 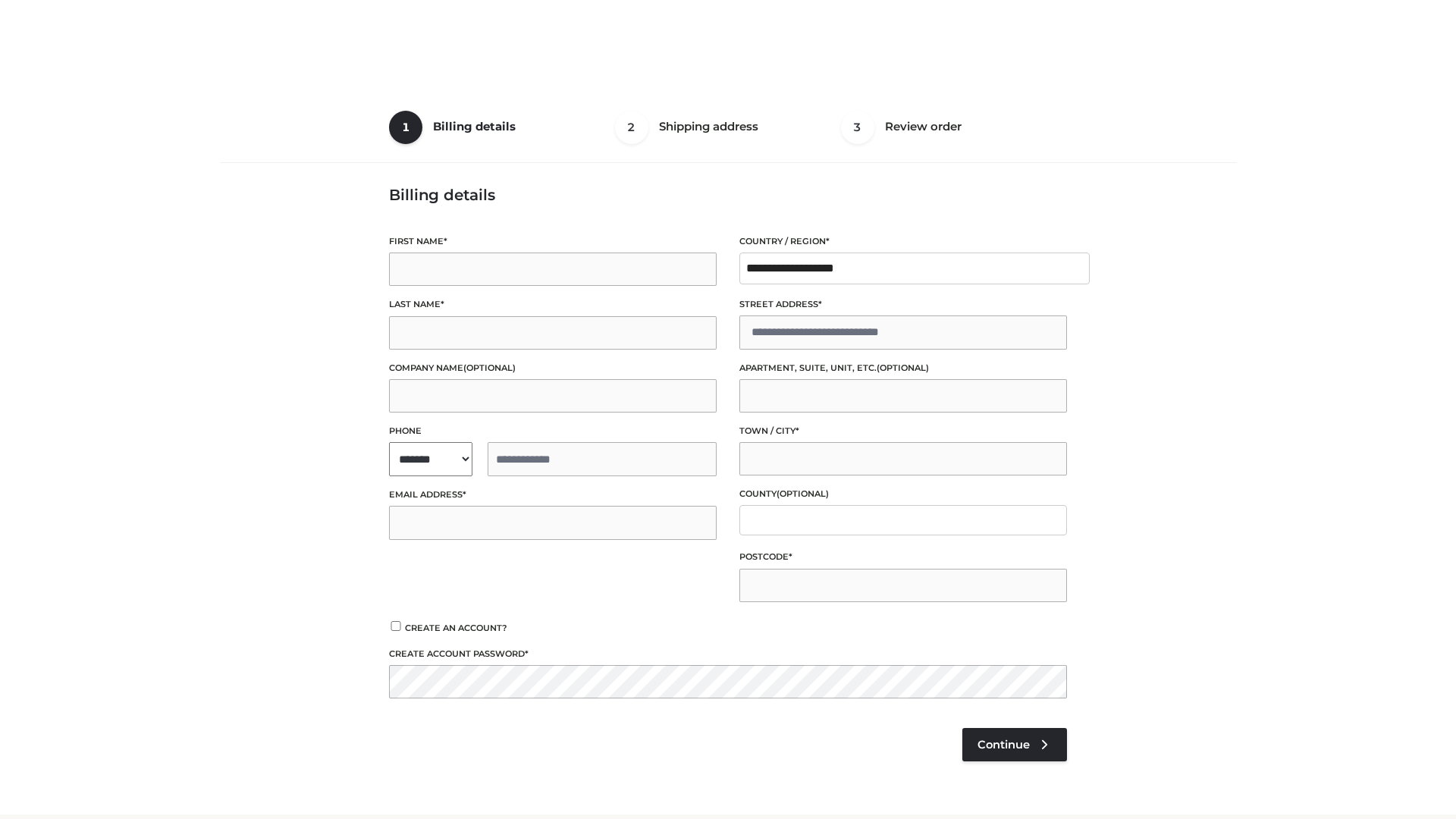 I want to click on span: Review order, so click(x=923, y=125).